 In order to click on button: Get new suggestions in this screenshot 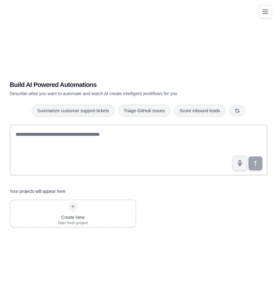, I will do `click(237, 111)`.